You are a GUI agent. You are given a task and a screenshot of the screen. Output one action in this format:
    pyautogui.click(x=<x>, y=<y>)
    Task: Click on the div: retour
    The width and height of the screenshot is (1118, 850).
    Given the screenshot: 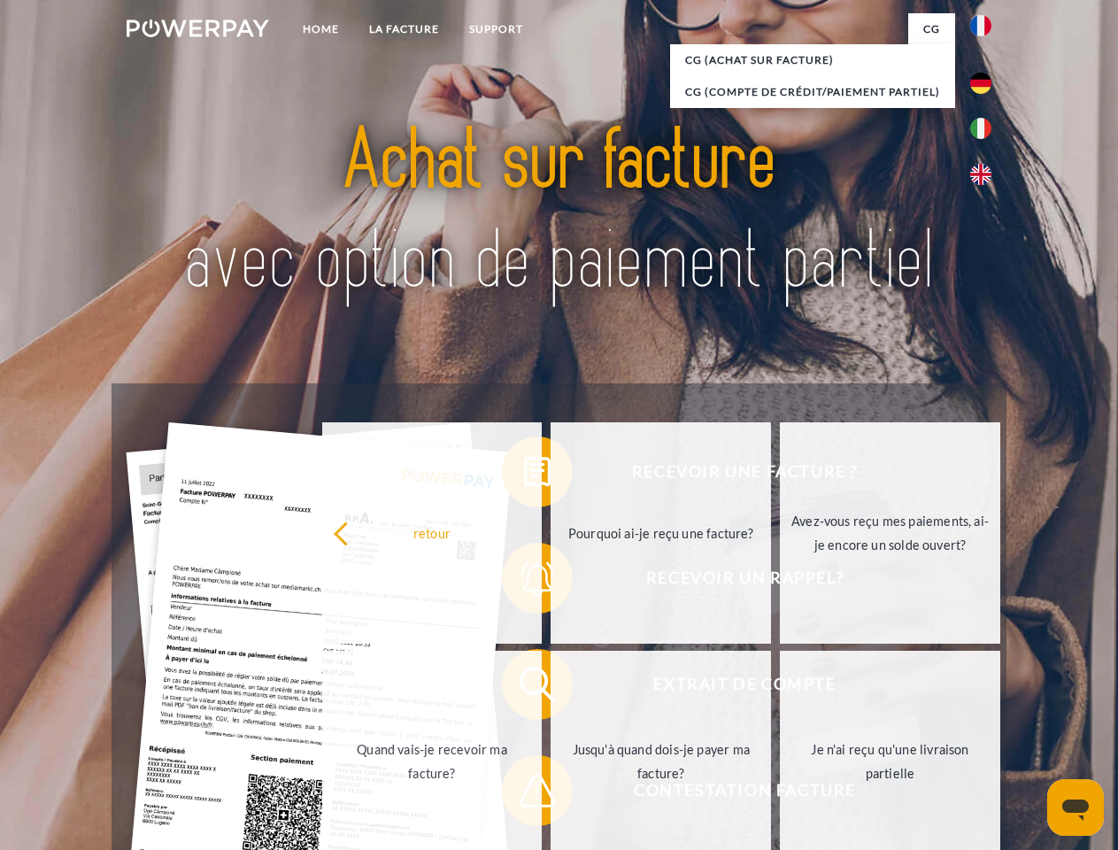 What is the action you would take?
    pyautogui.click(x=432, y=532)
    